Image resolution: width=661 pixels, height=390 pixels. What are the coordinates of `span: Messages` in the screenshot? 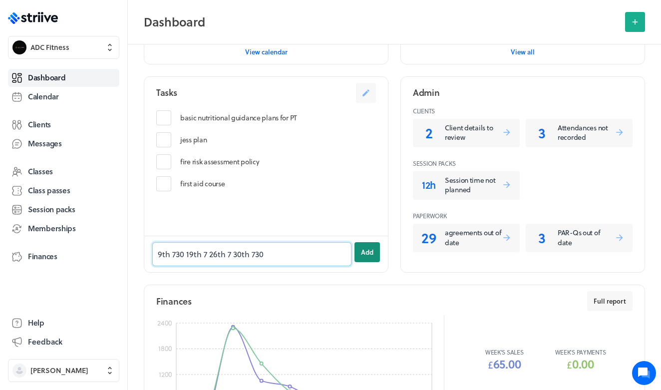 It's located at (45, 143).